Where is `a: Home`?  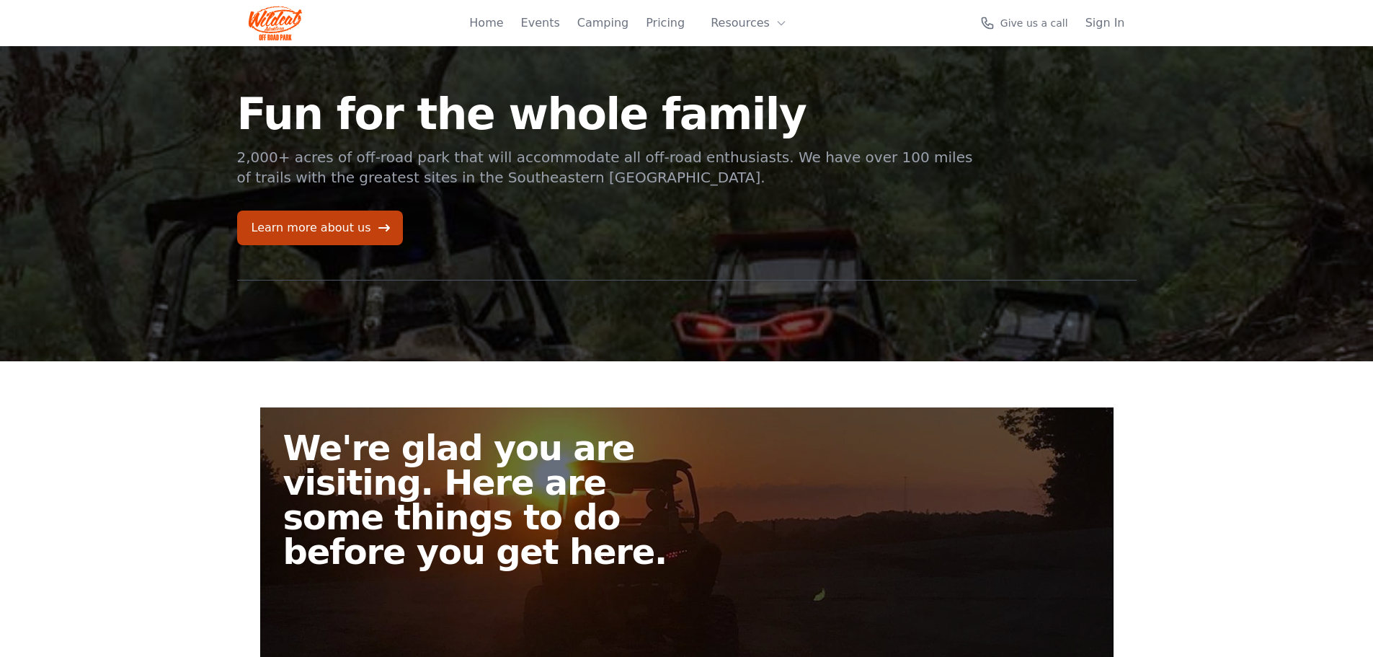 a: Home is located at coordinates (486, 23).